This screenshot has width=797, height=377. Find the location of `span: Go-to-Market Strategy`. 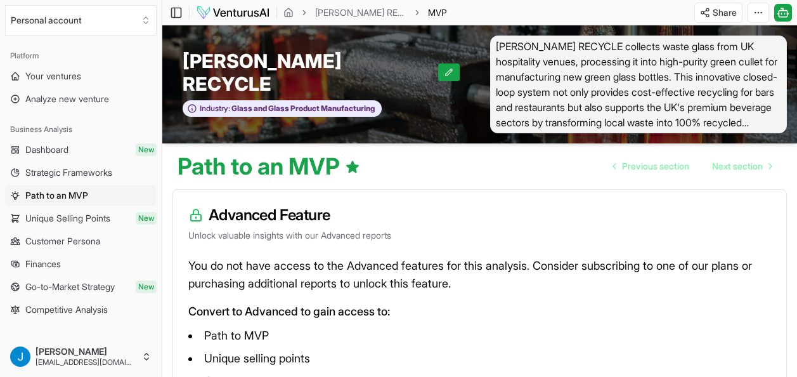

span: Go-to-Market Strategy is located at coordinates (70, 287).